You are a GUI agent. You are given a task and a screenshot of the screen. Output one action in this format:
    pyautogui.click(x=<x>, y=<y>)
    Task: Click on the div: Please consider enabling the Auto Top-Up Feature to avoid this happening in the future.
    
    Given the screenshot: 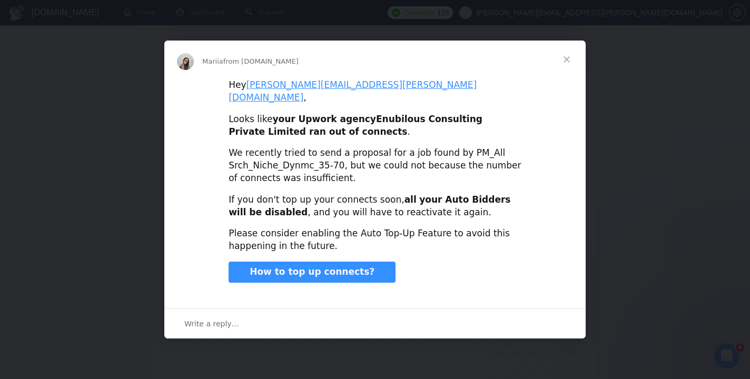 What is the action you would take?
    pyautogui.click(x=375, y=240)
    